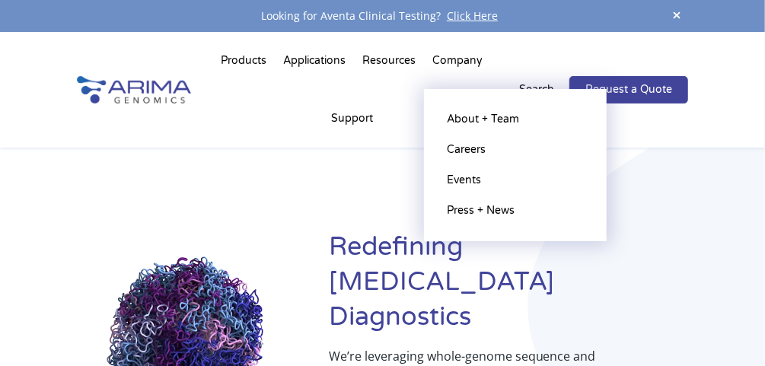 The image size is (765, 366). Describe the element at coordinates (134, 90) in the screenshot. I see `img: Arima-Genomics-logo` at that location.